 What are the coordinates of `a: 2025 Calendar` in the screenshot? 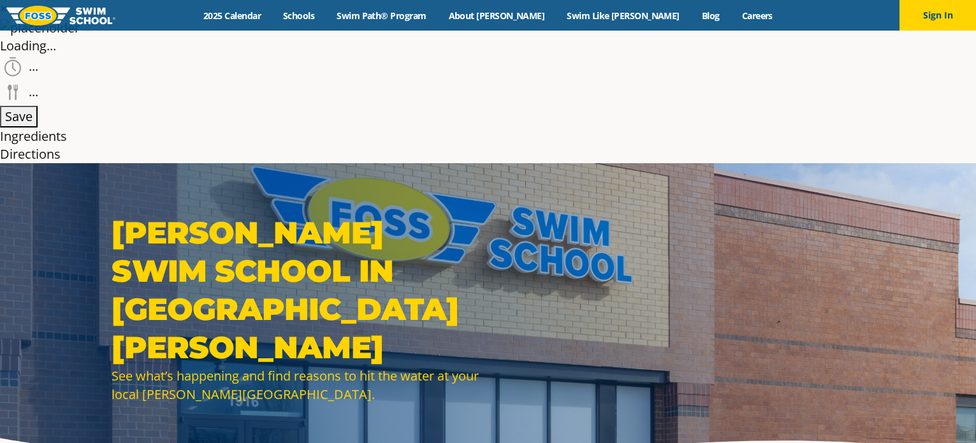 It's located at (232, 15).